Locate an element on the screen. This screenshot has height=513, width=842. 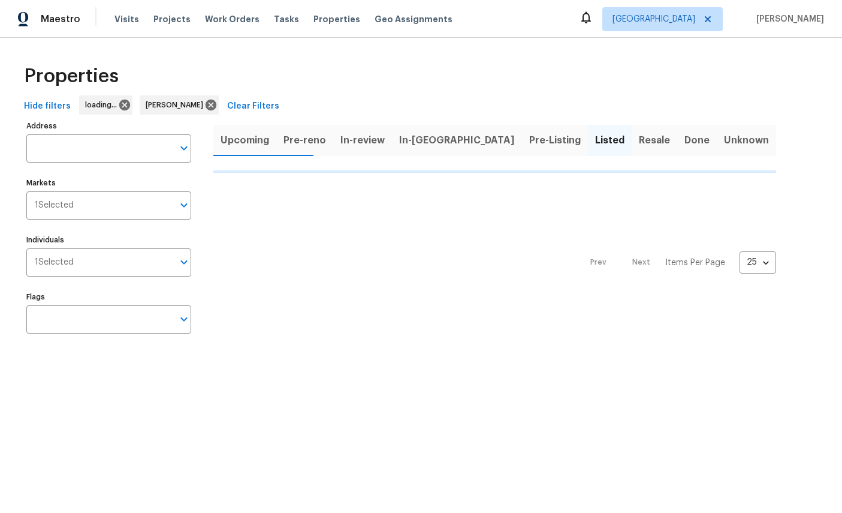
span: In-review is located at coordinates (363, 140).